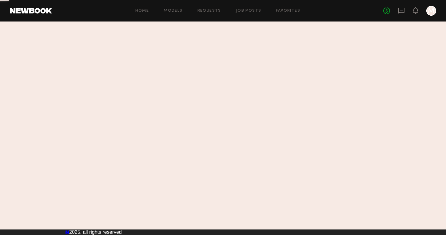  Describe the element at coordinates (173, 11) in the screenshot. I see `a: Models` at that location.